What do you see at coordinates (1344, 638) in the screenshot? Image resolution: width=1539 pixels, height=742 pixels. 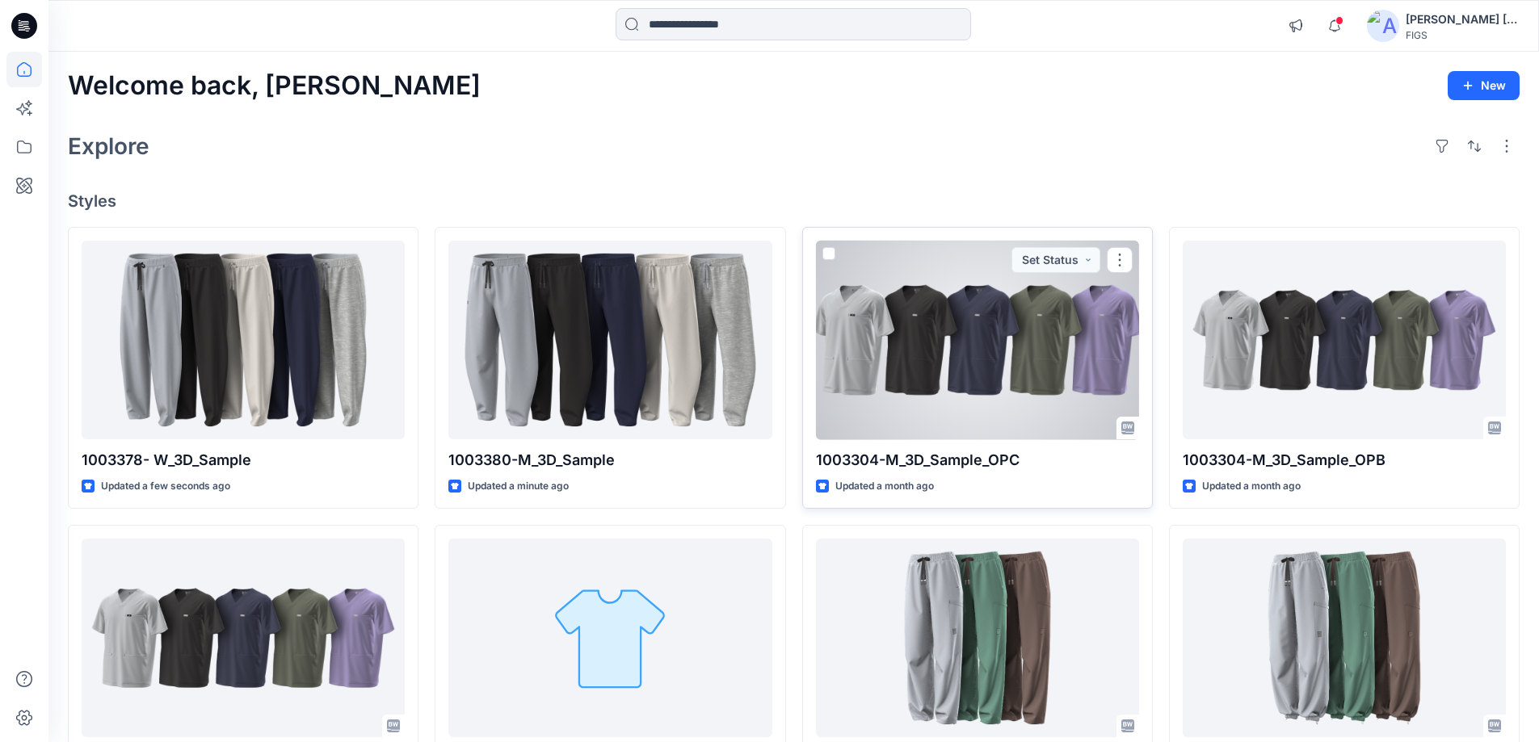 I see `a: 1003214_W_2nd_3D_Sample` at bounding box center [1344, 638].